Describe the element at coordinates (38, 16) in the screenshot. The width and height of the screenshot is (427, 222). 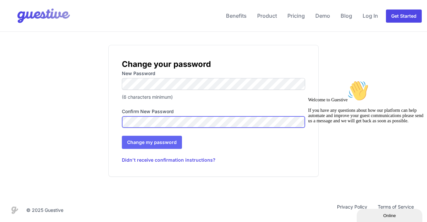
I see `img: Your Company` at that location.